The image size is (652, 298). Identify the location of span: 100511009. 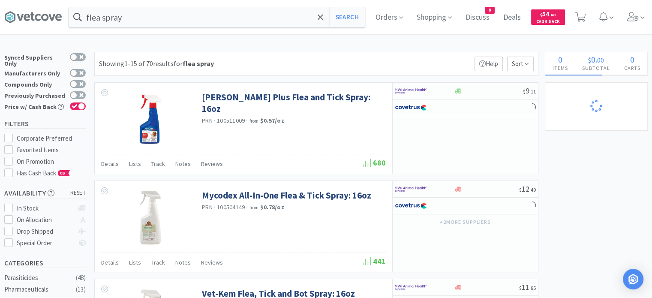
(230, 120).